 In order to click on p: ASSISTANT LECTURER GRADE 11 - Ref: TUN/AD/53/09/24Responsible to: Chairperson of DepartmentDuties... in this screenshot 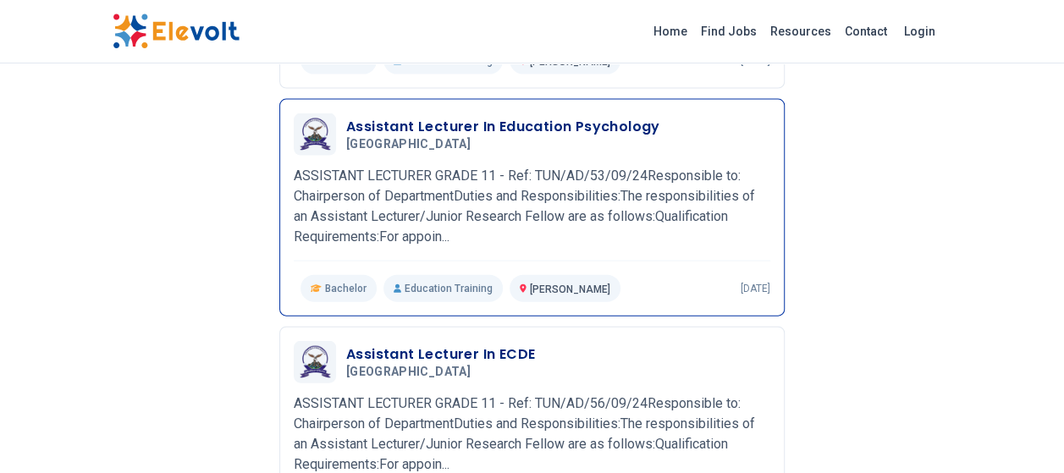, I will do `click(532, 207)`.